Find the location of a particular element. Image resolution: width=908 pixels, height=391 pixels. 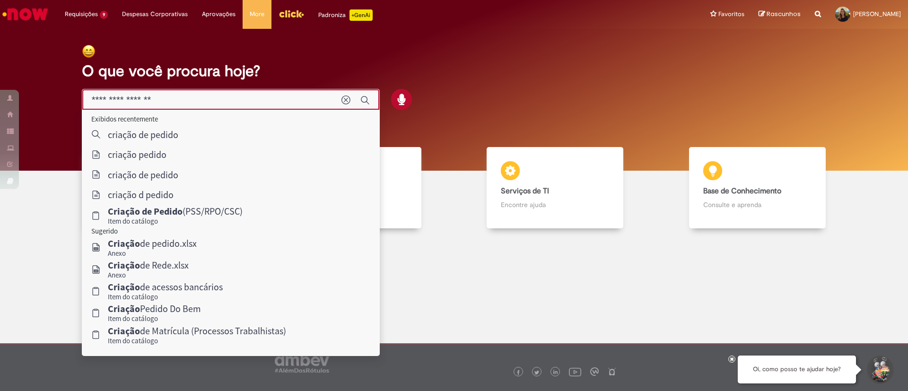

span: Rascunhos is located at coordinates (784, 14).